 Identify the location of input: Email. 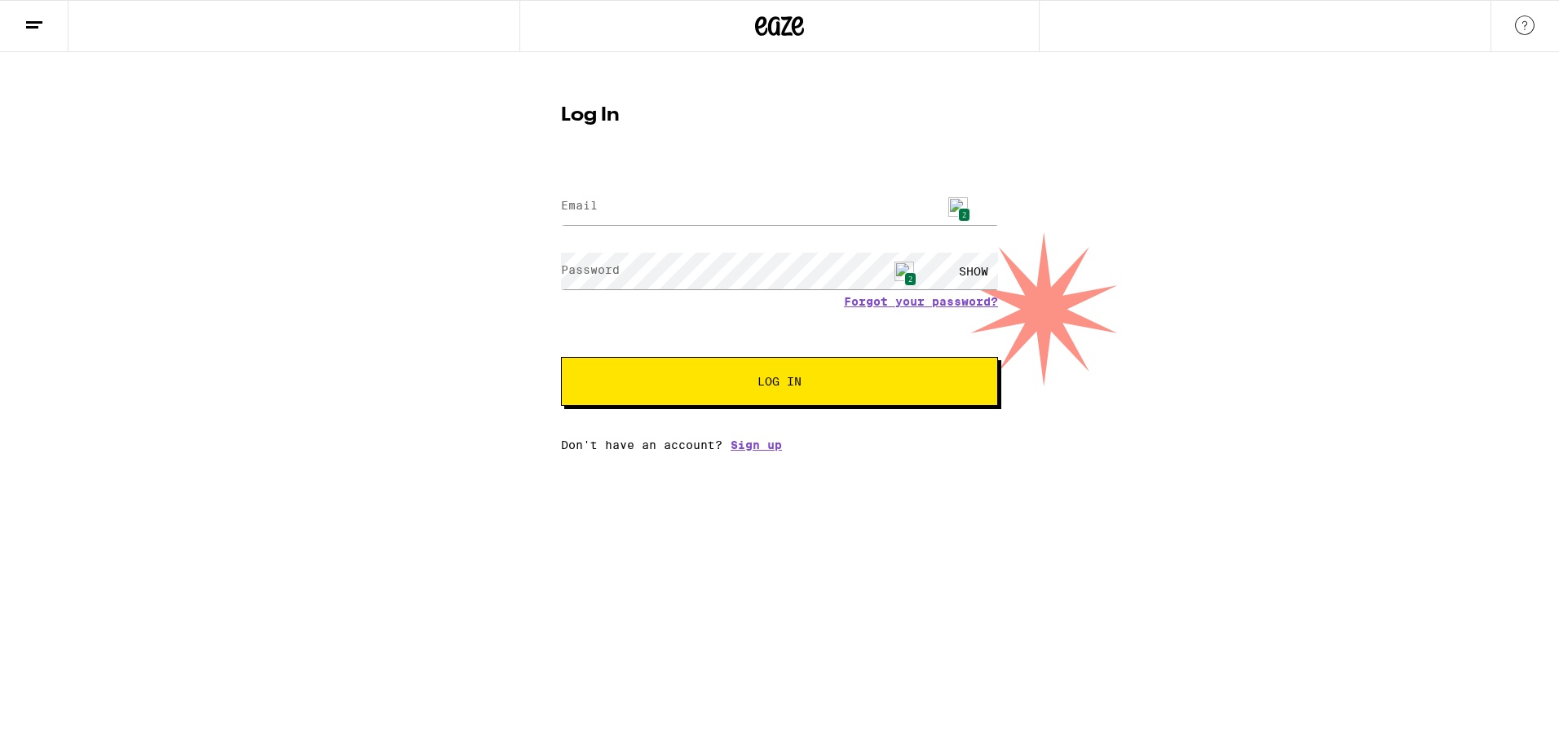
(779, 206).